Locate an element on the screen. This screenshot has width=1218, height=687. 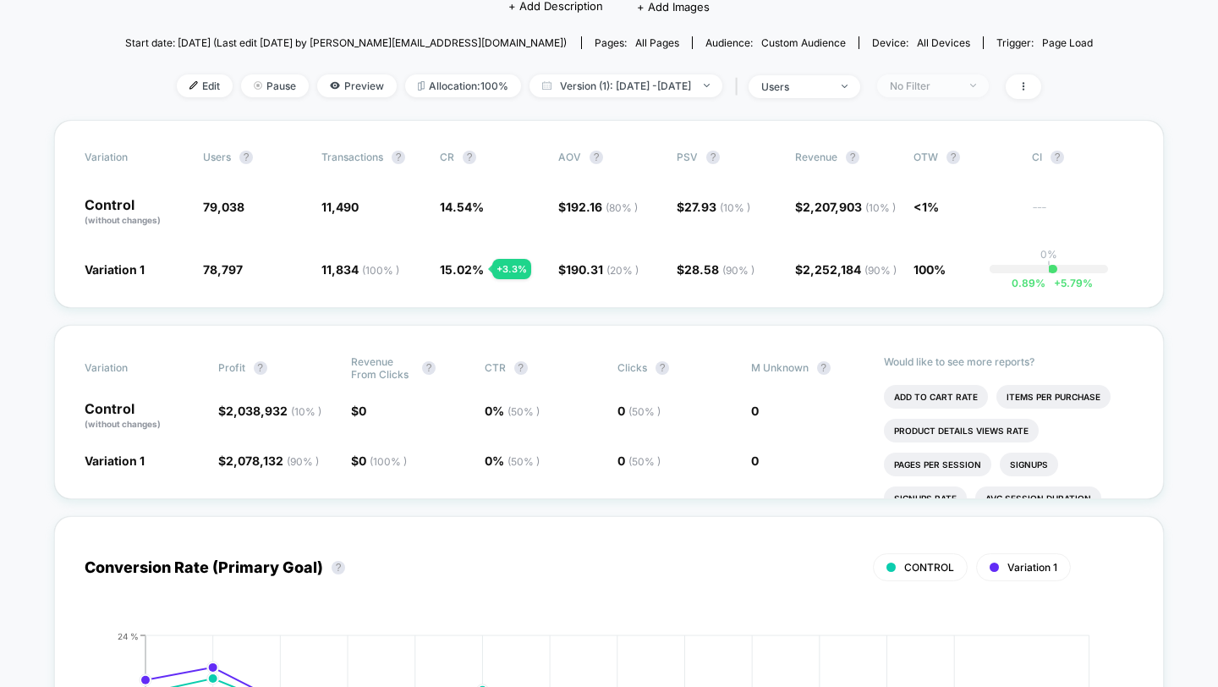
span: CR is located at coordinates (446, 156).